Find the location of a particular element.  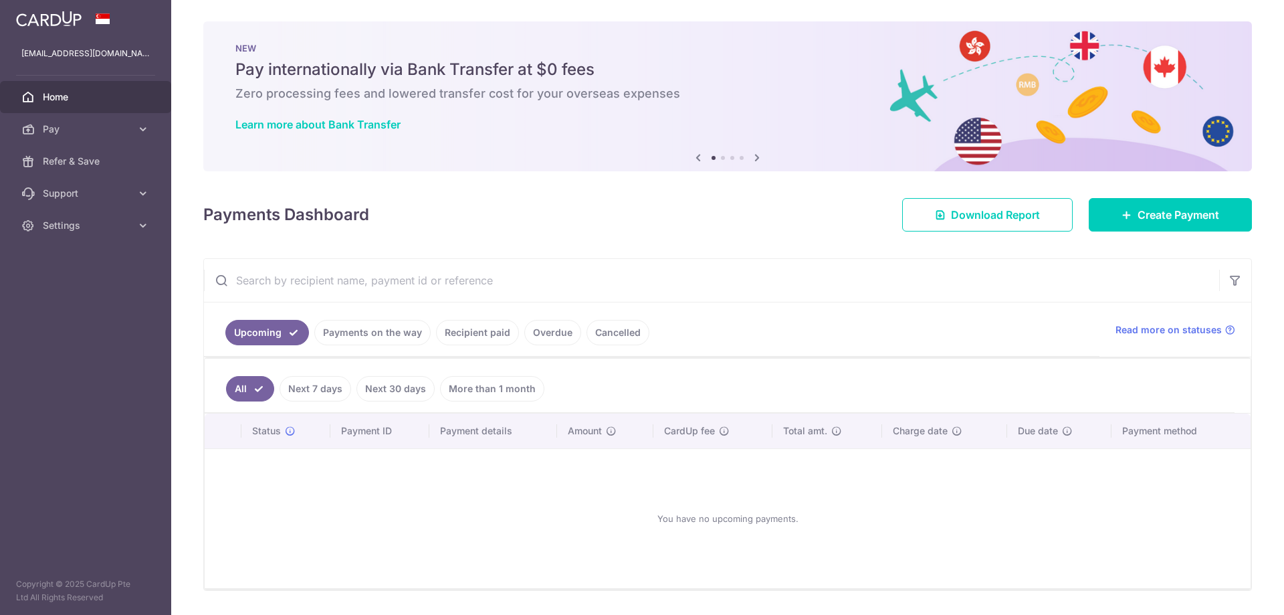

span: CardUp fee is located at coordinates (690, 431).